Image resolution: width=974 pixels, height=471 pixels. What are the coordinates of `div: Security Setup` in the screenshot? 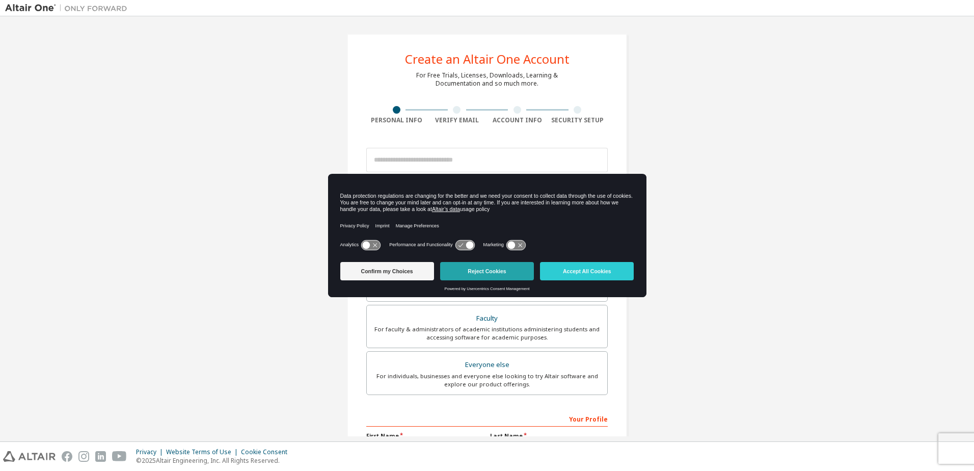 It's located at (578, 120).